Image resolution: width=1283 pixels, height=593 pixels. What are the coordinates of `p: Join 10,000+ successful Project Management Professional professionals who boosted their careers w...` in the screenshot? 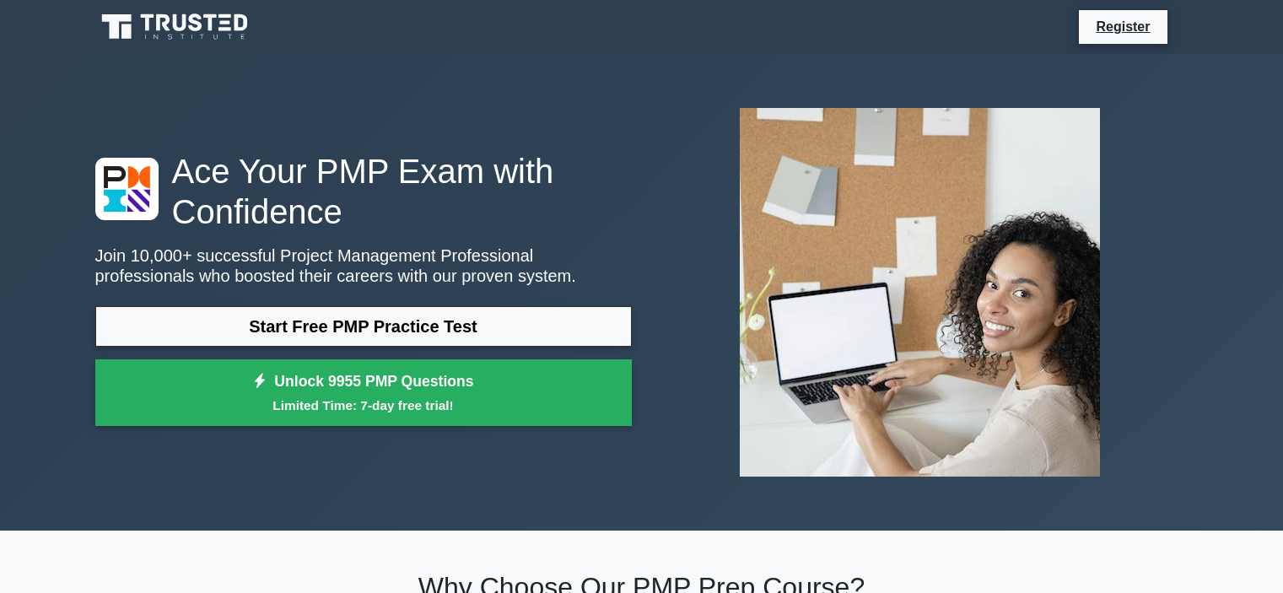 It's located at (363, 266).